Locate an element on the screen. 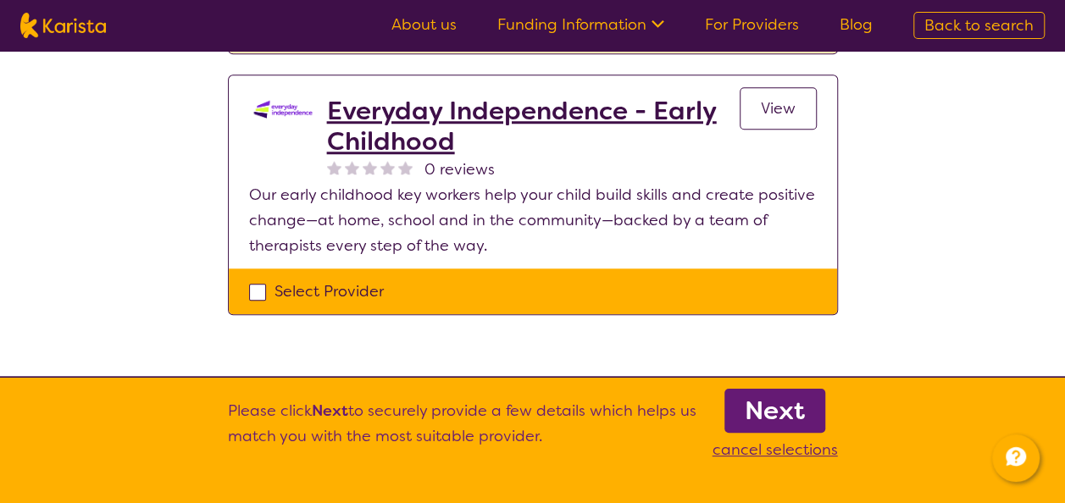 This screenshot has width=1065, height=503. img: Karista logo is located at coordinates (63, 25).